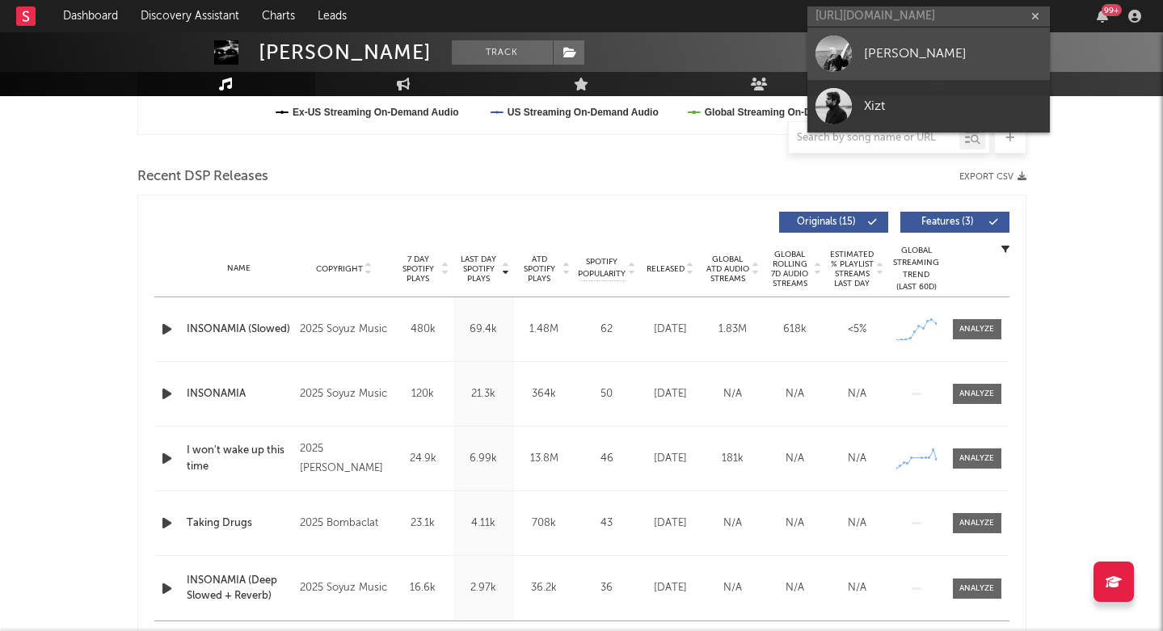 This screenshot has height=631, width=1163. What do you see at coordinates (418, 269) in the screenshot?
I see `span: 7 Day Spotify Plays` at bounding box center [418, 269].